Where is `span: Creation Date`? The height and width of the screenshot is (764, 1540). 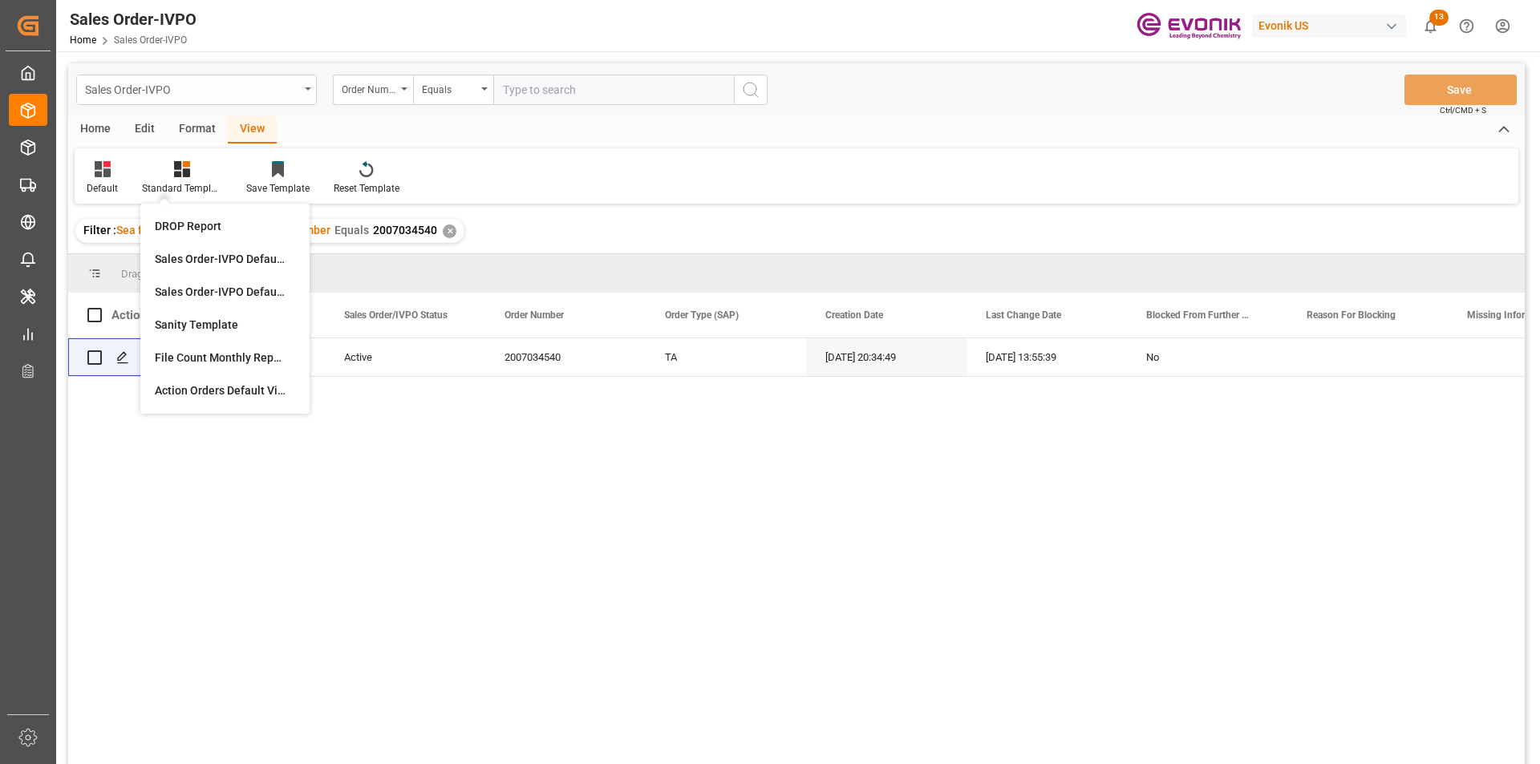 span: Creation Date is located at coordinates (854, 315).